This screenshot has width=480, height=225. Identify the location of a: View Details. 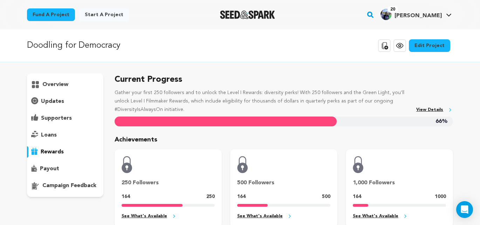
(434, 110).